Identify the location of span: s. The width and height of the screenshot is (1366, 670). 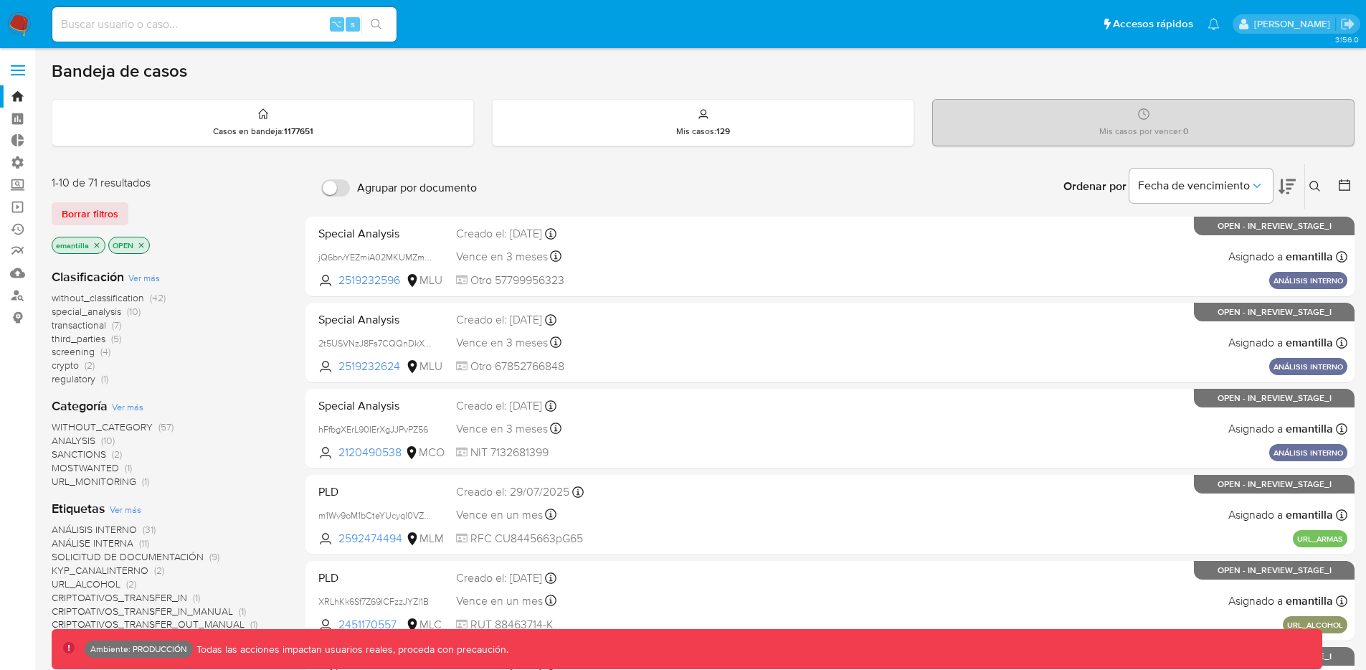
(353, 24).